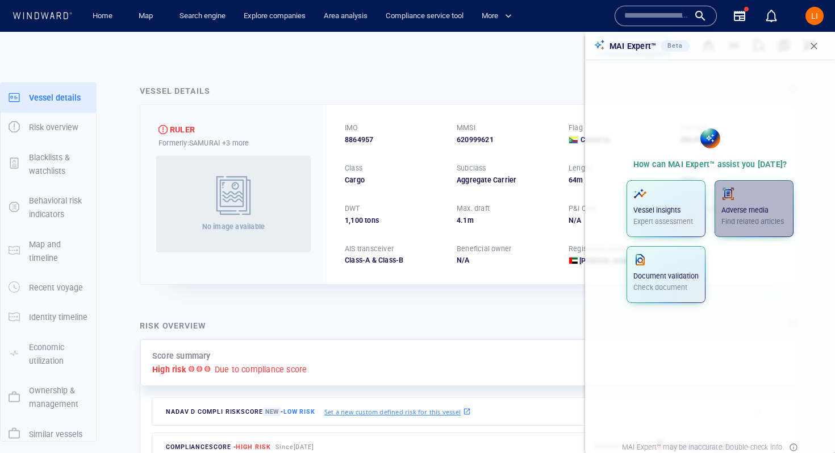  Describe the element at coordinates (425, 16) in the screenshot. I see `a: Compliance service tool` at that location.